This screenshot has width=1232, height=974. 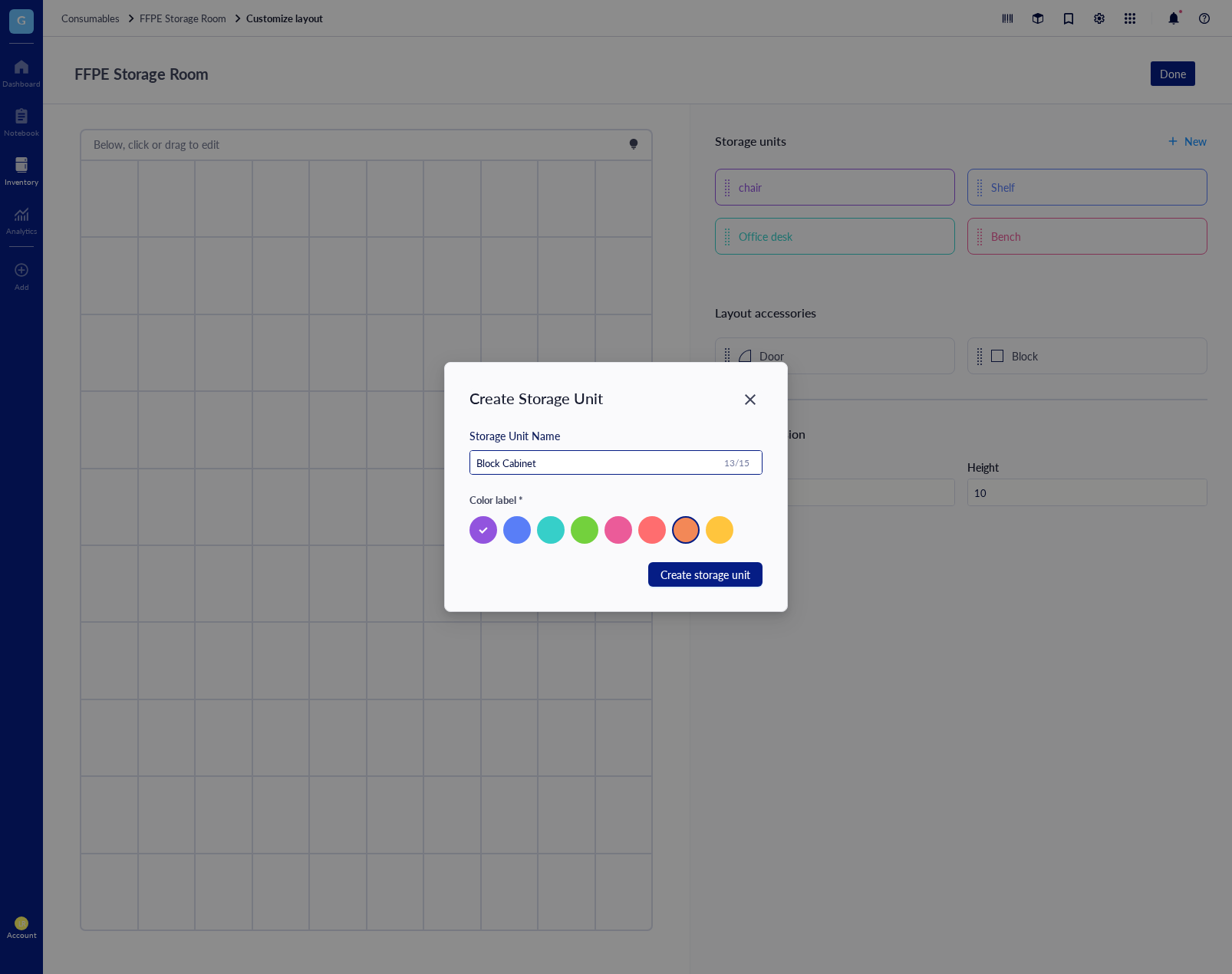 What do you see at coordinates (750, 399) in the screenshot?
I see `span: Close` at bounding box center [750, 399].